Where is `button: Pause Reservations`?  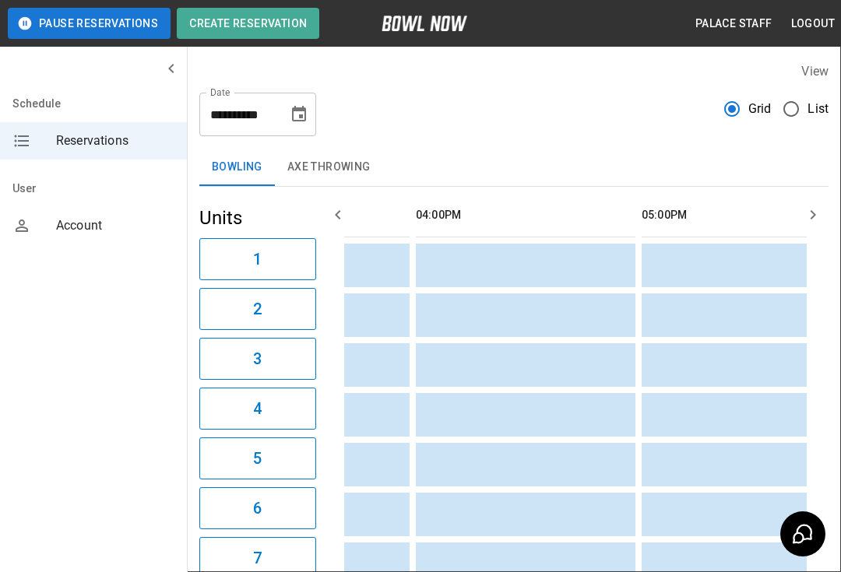
button: Pause Reservations is located at coordinates (89, 23).